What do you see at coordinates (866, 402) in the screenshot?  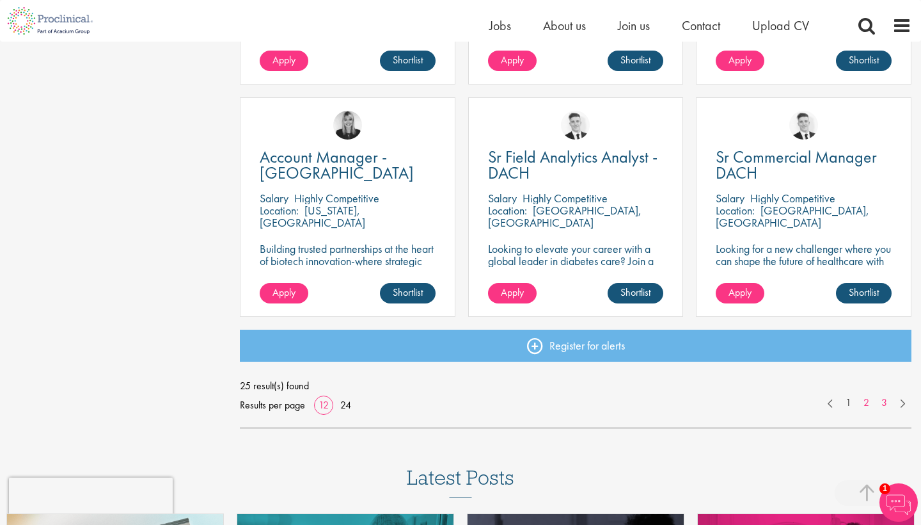 I see `a: 2` at bounding box center [866, 402].